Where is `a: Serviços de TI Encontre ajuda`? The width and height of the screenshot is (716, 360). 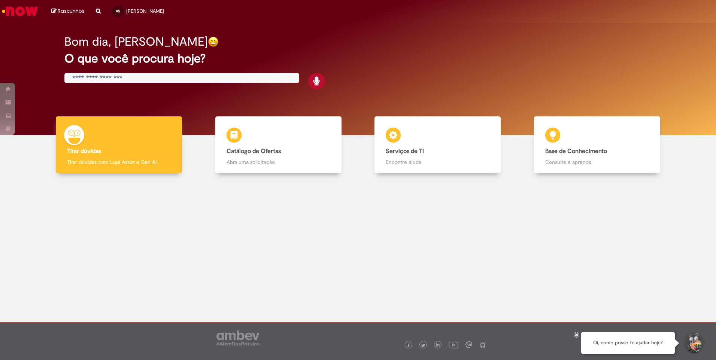
a: Serviços de TI Encontre ajuda is located at coordinates (438, 145).